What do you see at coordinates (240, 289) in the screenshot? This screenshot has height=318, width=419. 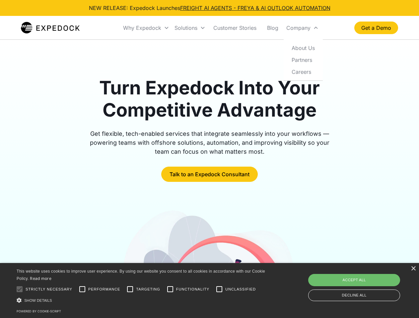 I see `span: Unclassified` at bounding box center [240, 289].